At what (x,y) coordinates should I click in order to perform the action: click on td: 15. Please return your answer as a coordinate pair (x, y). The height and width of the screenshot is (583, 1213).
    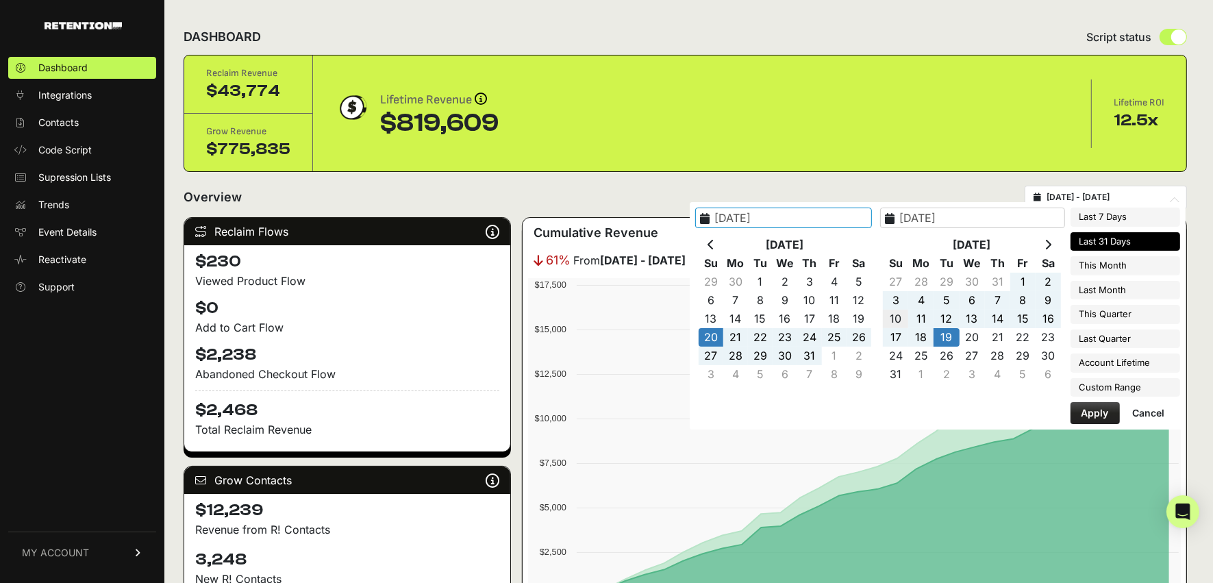
    Looking at the image, I should click on (1022, 318).